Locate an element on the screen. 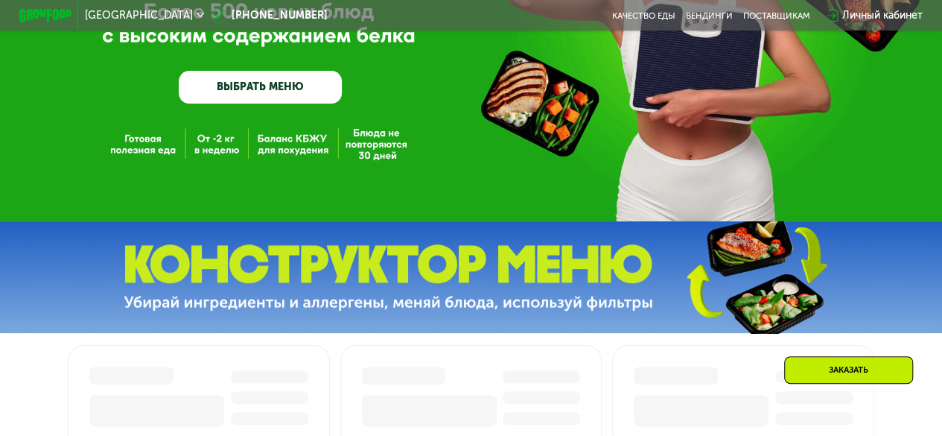  a: Качество еды is located at coordinates (643, 16).